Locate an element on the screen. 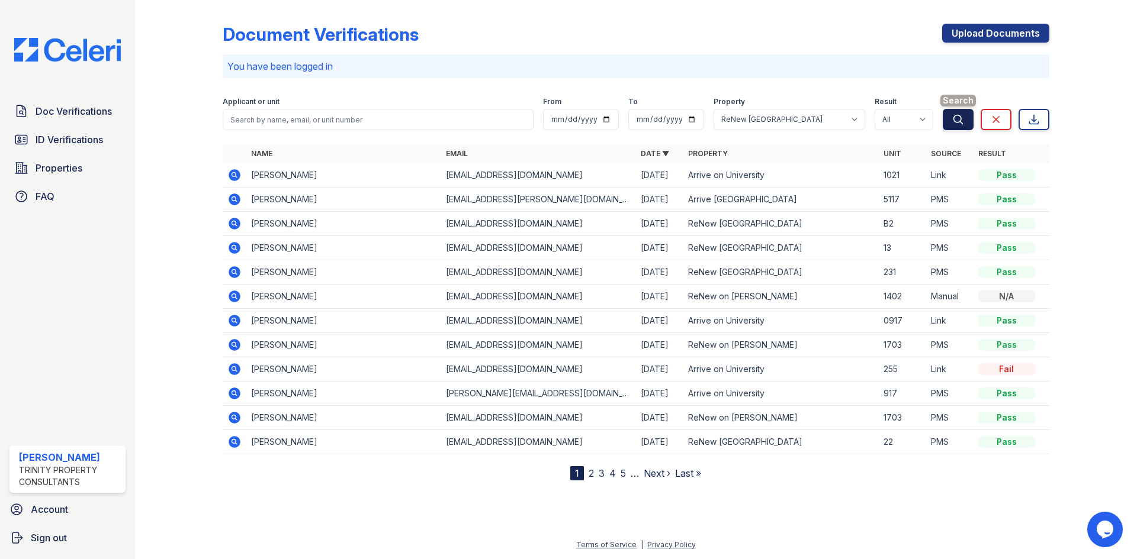 This screenshot has height=559, width=1137. td: 1021 is located at coordinates (902, 175).